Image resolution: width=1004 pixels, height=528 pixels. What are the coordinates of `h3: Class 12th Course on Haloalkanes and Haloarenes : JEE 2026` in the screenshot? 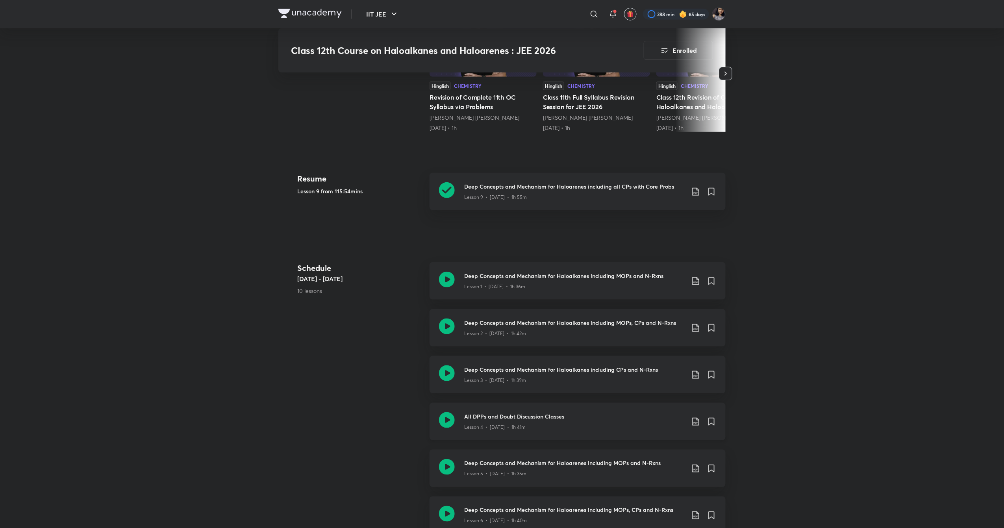 It's located at (445, 50).